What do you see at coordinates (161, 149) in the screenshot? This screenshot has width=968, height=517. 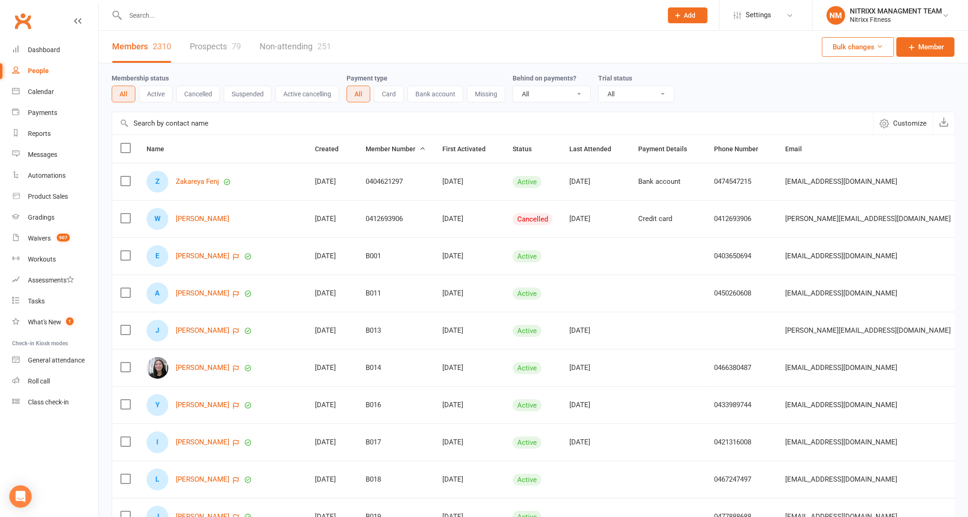 I see `span: Name` at bounding box center [161, 149].